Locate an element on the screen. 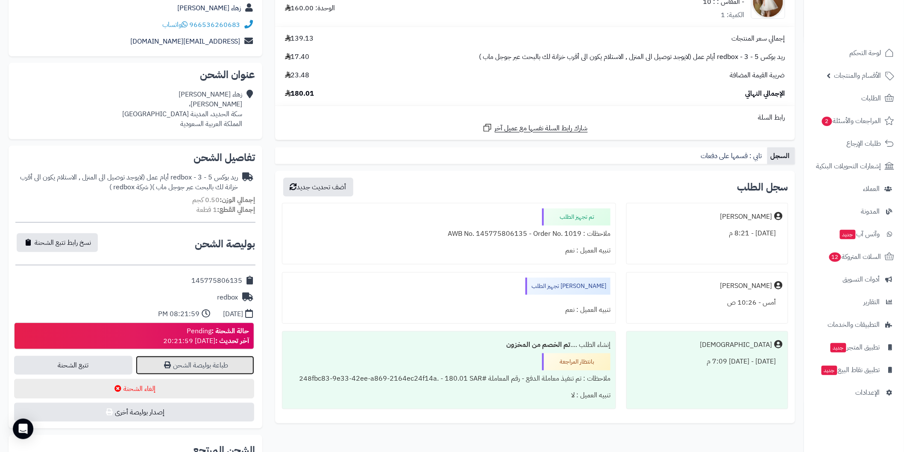 The width and height of the screenshot is (904, 452). span: طلبات الإرجاع is located at coordinates (864, 144).